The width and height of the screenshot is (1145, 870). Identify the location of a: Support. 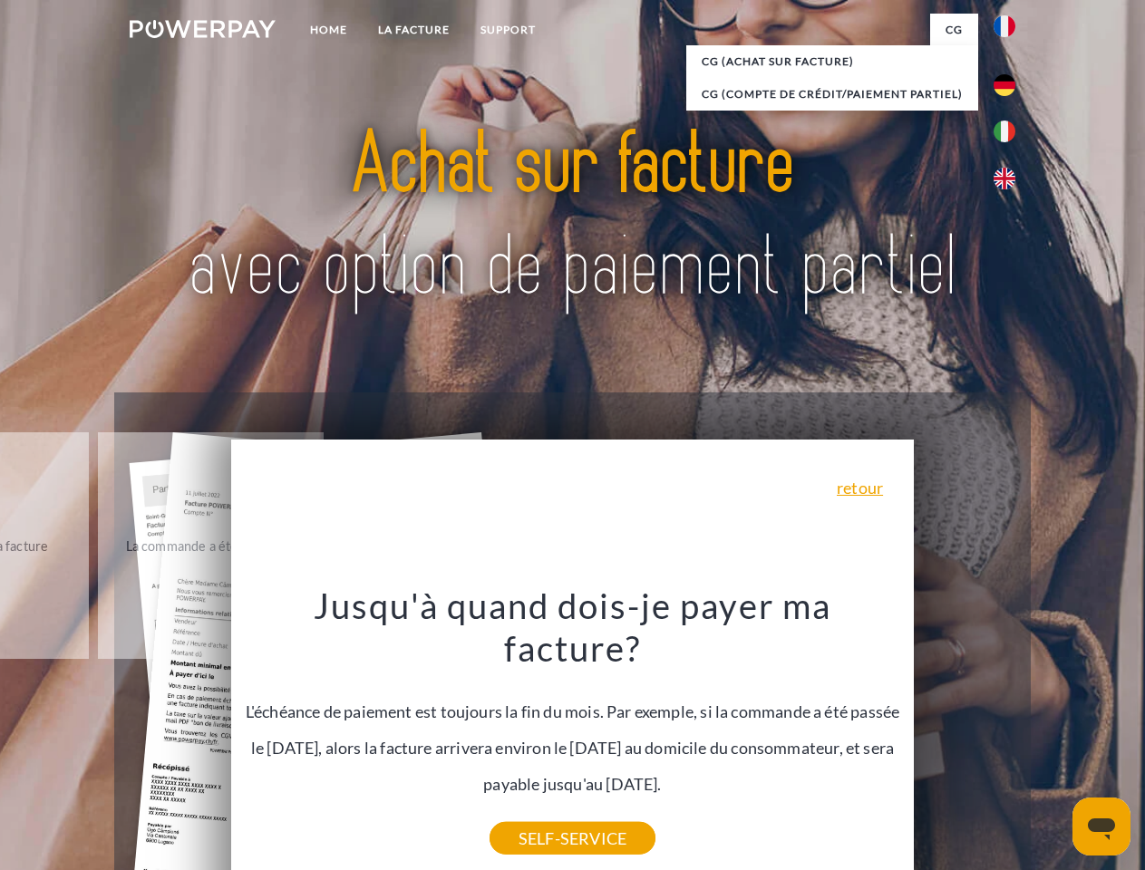
(507, 30).